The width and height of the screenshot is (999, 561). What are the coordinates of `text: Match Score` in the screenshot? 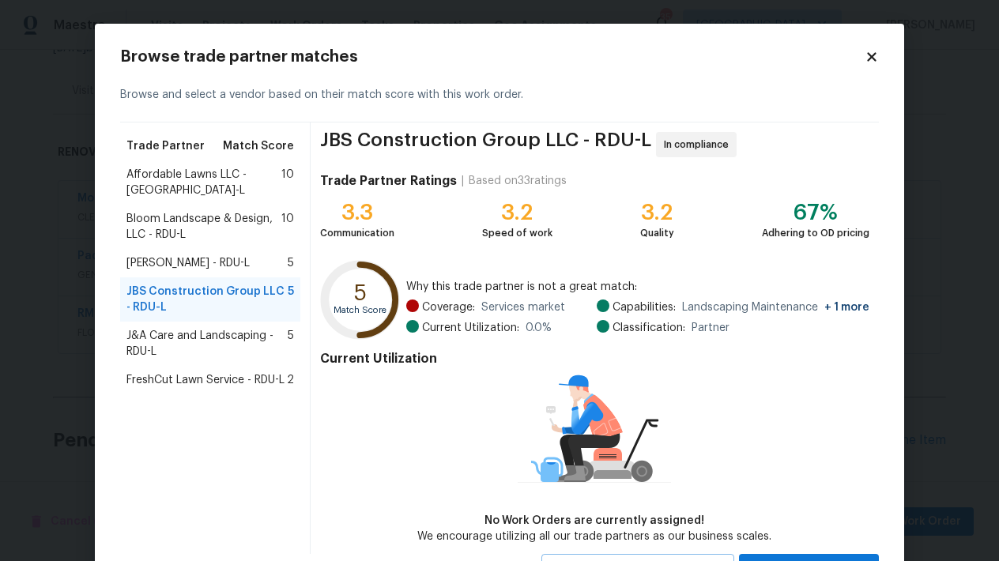 It's located at (360, 310).